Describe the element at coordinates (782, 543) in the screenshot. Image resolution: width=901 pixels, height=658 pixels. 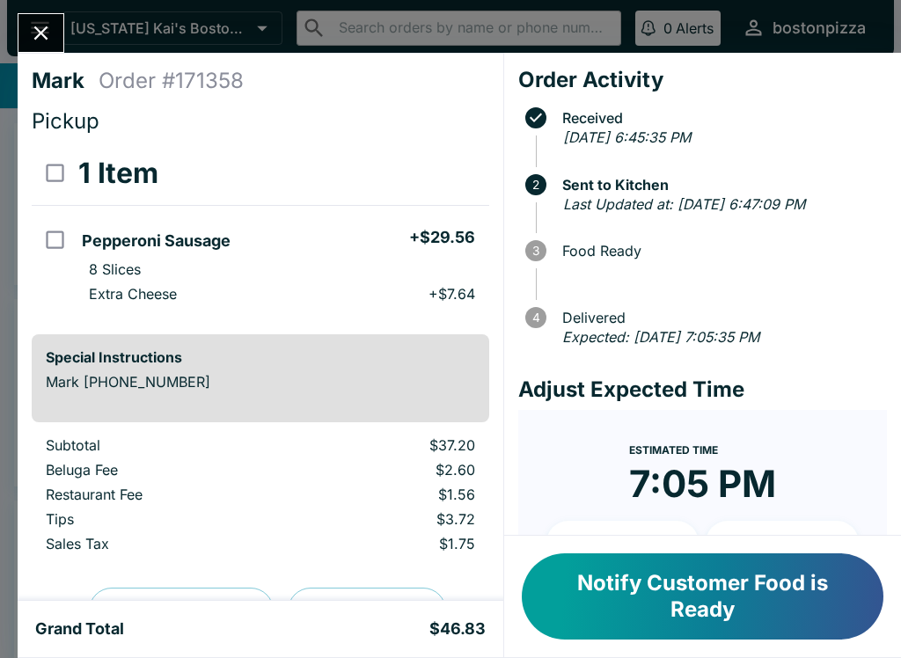
I see `button: + 20` at that location.